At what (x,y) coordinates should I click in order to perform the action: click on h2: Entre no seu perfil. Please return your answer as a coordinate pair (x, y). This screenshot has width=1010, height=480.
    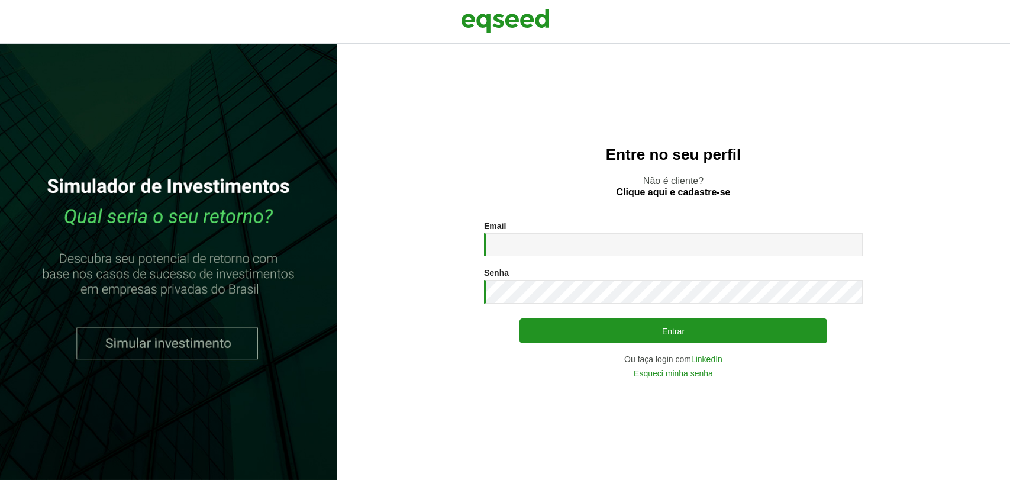
    Looking at the image, I should click on (673, 154).